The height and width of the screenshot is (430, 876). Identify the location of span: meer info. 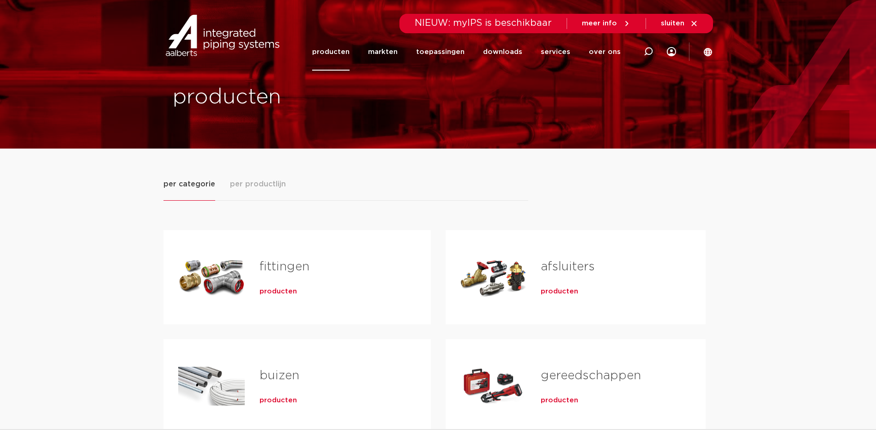
(599, 23).